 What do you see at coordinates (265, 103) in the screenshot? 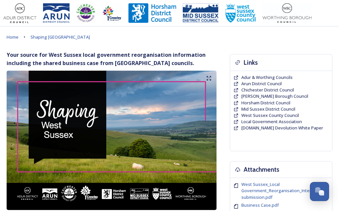
I see `span: Horsham District Council` at bounding box center [265, 103].